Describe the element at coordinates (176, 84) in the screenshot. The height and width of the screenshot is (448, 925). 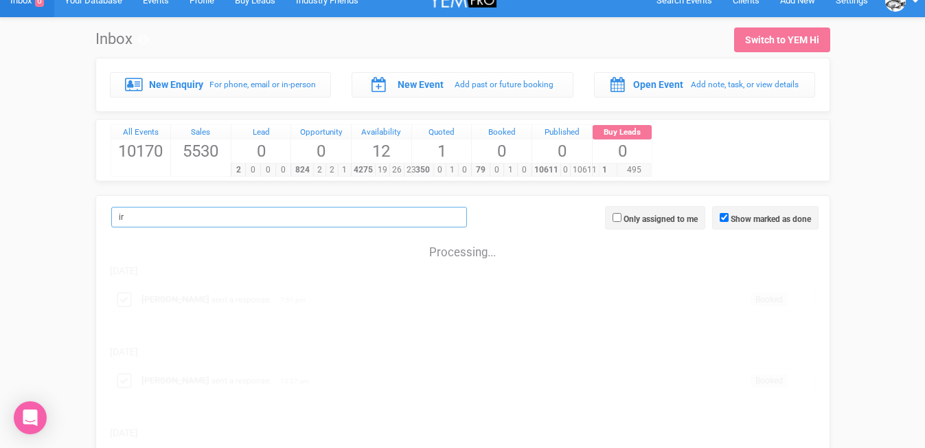
I see `label: New Enquiry` at that location.